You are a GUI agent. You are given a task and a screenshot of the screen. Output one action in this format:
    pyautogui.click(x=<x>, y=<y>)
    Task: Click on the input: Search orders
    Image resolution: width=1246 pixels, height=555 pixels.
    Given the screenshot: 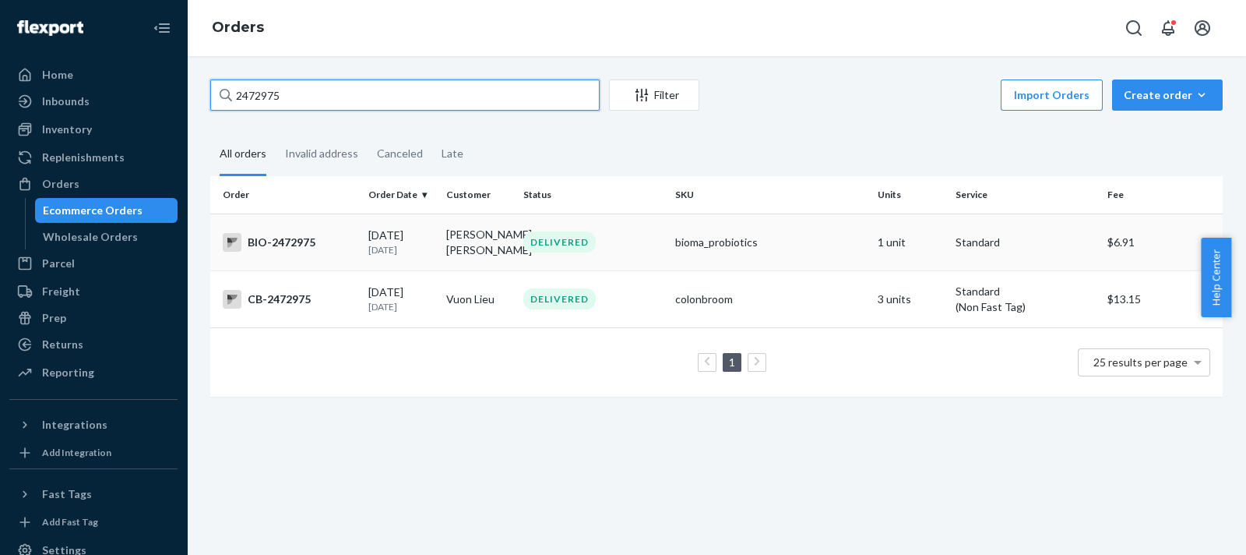 What is the action you would take?
    pyautogui.click(x=405, y=95)
    